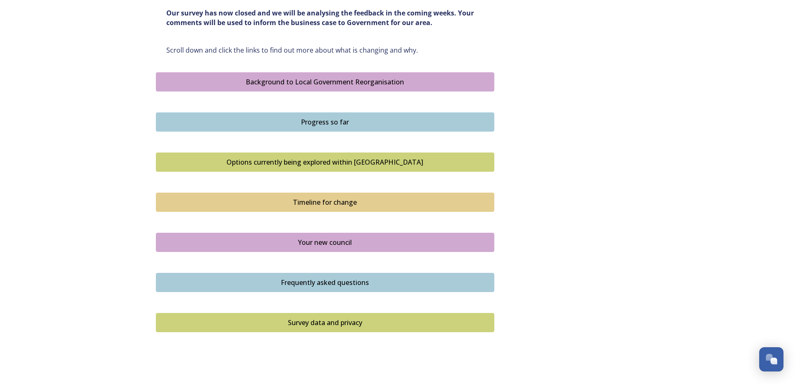 The image size is (796, 384). What do you see at coordinates (325, 282) in the screenshot?
I see `div: Frequently asked questions` at bounding box center [325, 282].